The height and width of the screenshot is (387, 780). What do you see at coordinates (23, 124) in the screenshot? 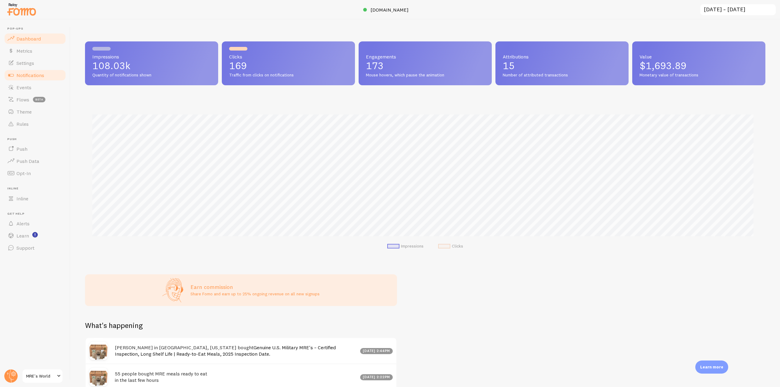
I see `span: Rules` at bounding box center [23, 124].